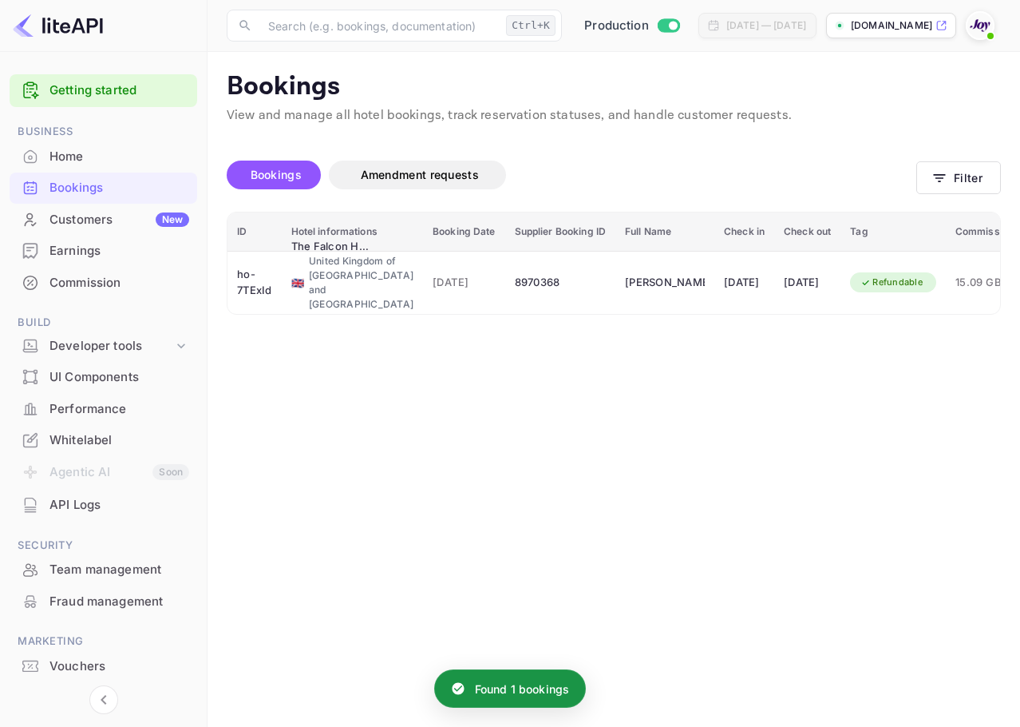 The width and height of the screenshot is (1020, 727). What do you see at coordinates (57, 26) in the screenshot?
I see `img: LiteAPI logo` at bounding box center [57, 26].